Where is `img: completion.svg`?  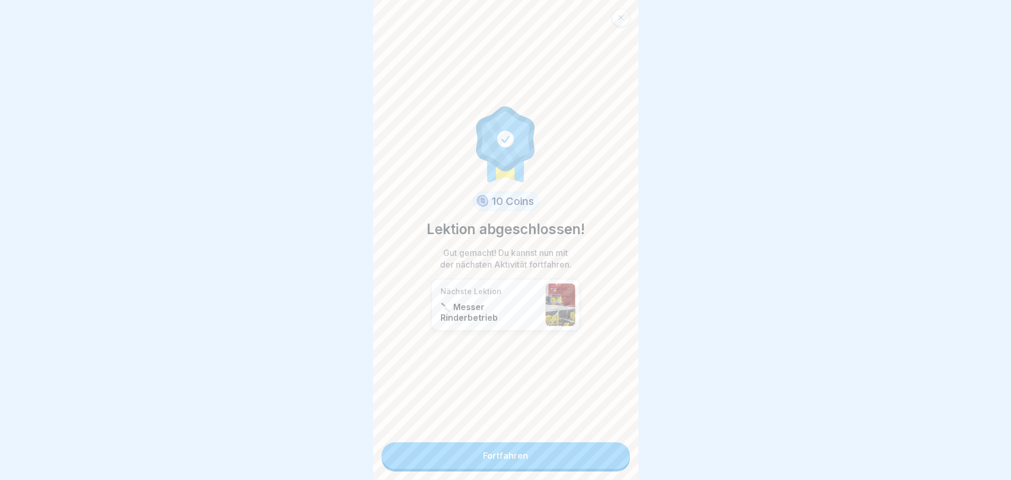
img: completion.svg is located at coordinates (506, 143).